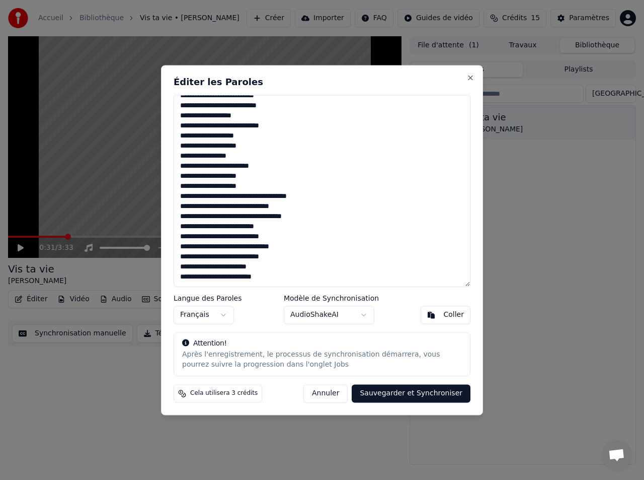  Describe the element at coordinates (445, 315) in the screenshot. I see `button: Coller` at that location.